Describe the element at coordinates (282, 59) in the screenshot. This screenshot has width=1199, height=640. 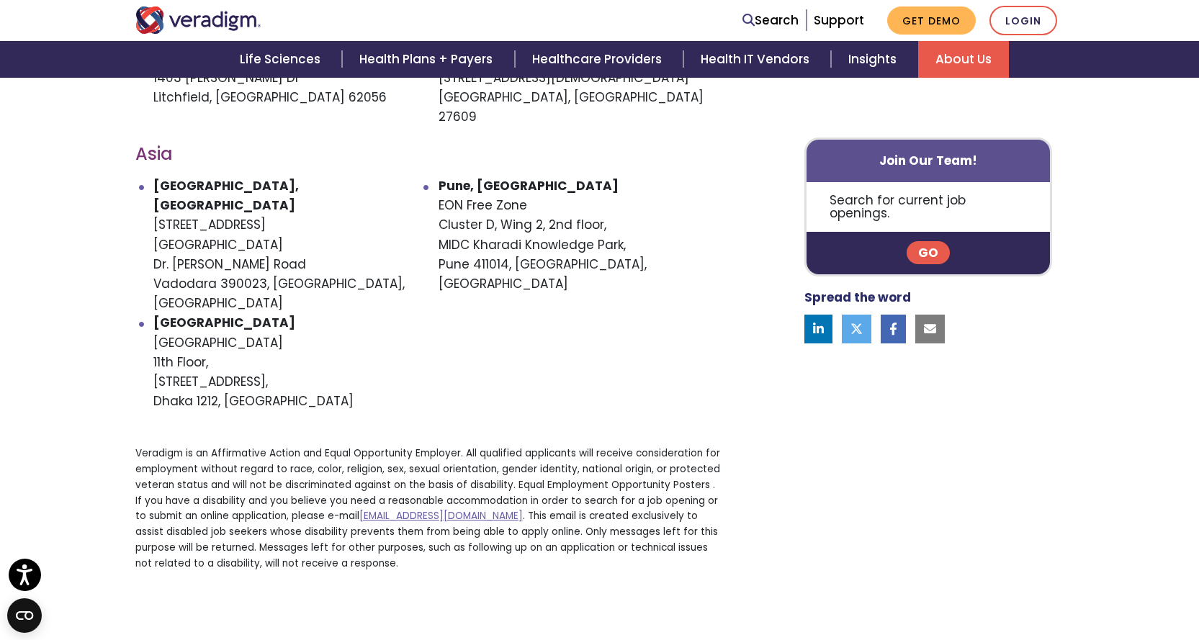
I see `a: Life Sciences` at that location.